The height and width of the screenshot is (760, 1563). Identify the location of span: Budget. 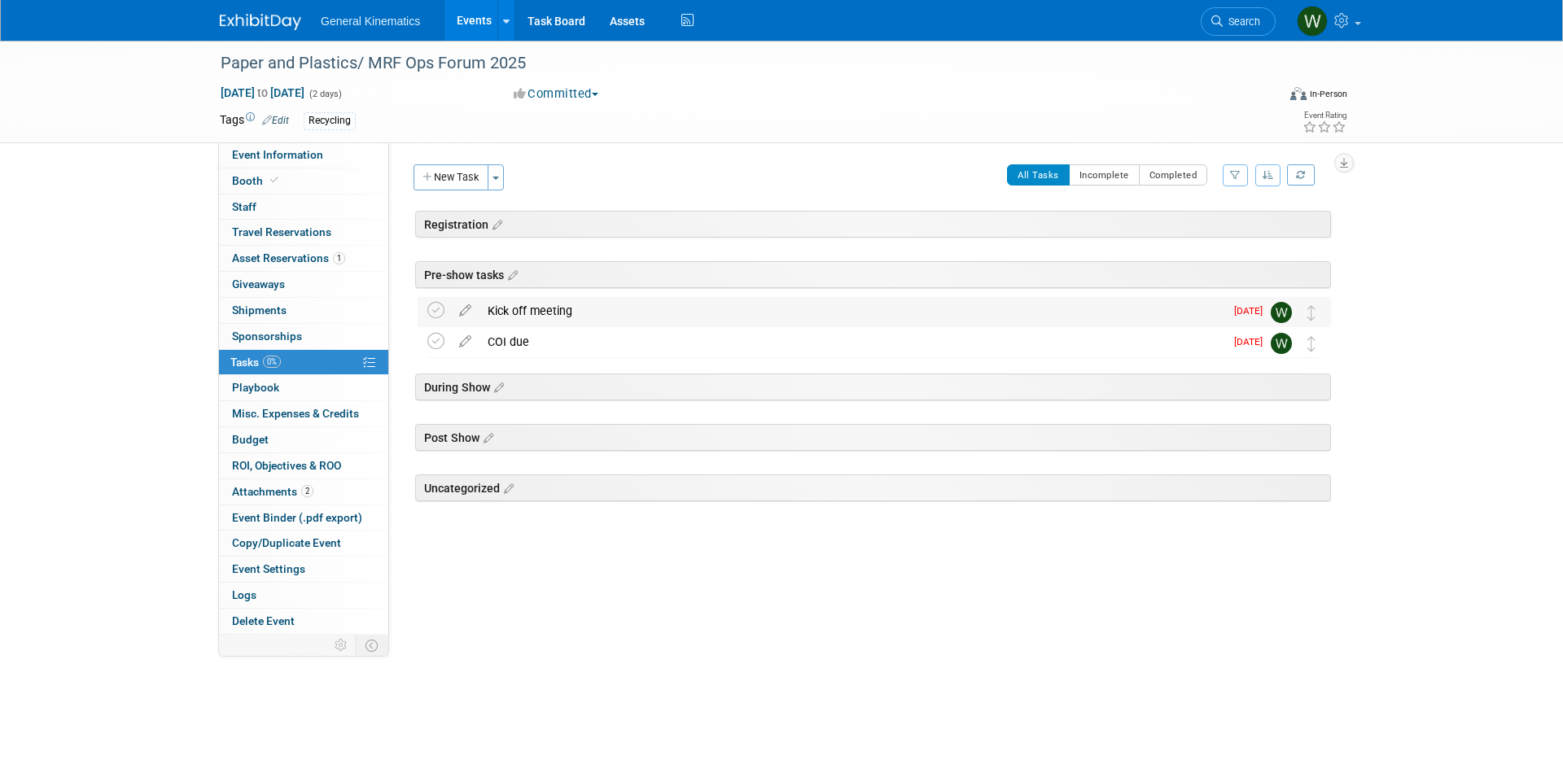
(250, 439).